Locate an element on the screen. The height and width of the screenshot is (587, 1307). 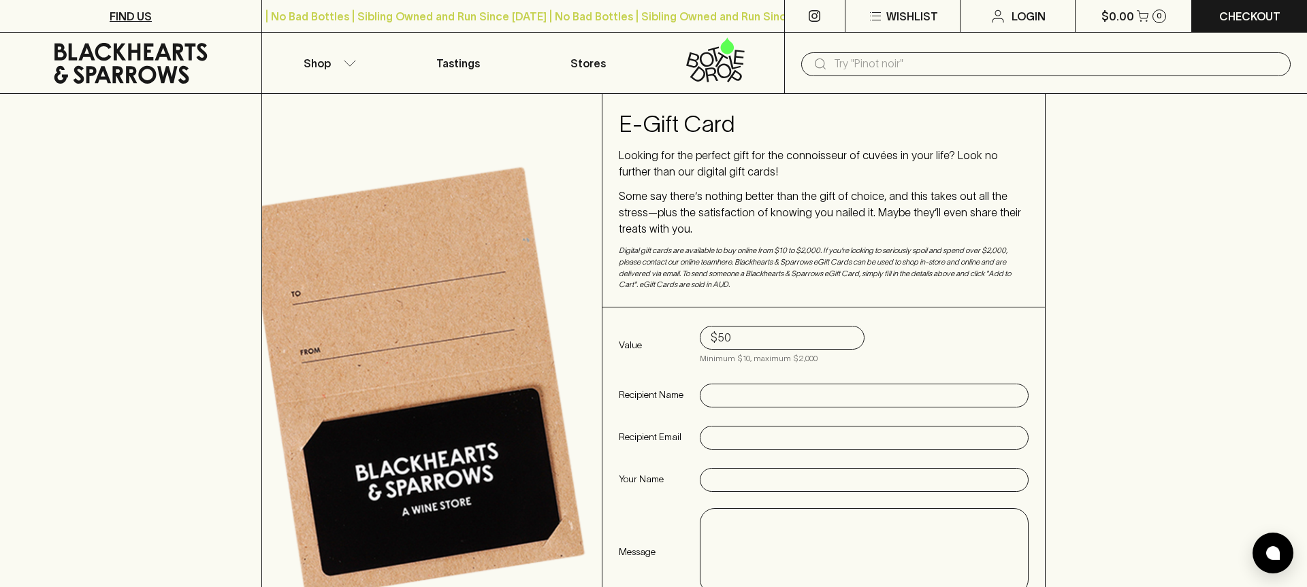
p: Checkout is located at coordinates (1250, 16).